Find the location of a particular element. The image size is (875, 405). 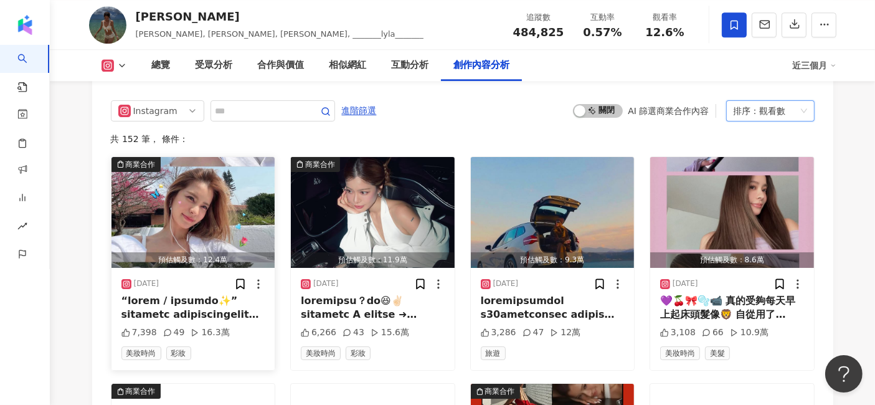

div: 43 is located at coordinates (353, 333).